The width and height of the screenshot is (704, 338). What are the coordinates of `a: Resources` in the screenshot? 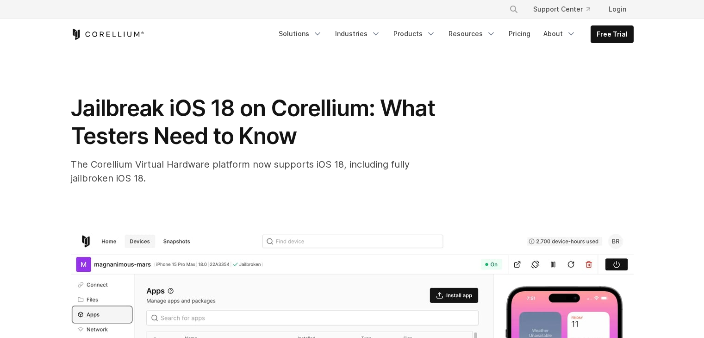 It's located at (472, 34).